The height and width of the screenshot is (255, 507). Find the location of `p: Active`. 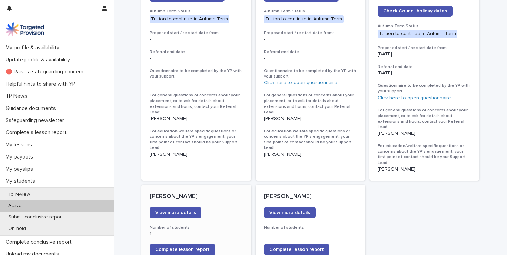

p: Active is located at coordinates (15, 206).